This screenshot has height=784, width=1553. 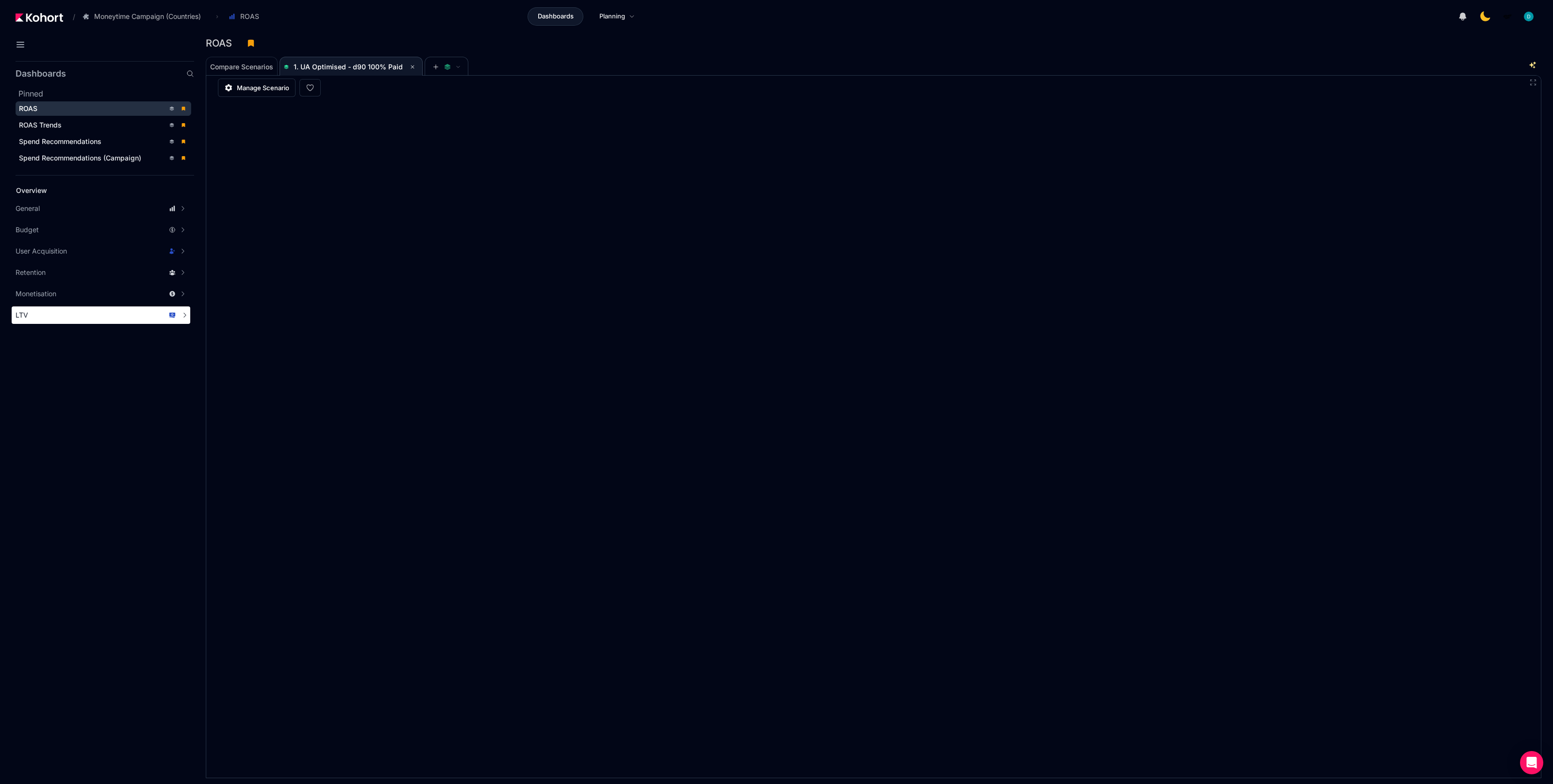 What do you see at coordinates (148, 17) in the screenshot?
I see `span: Moneytime Campaign (Countries)` at bounding box center [148, 17].